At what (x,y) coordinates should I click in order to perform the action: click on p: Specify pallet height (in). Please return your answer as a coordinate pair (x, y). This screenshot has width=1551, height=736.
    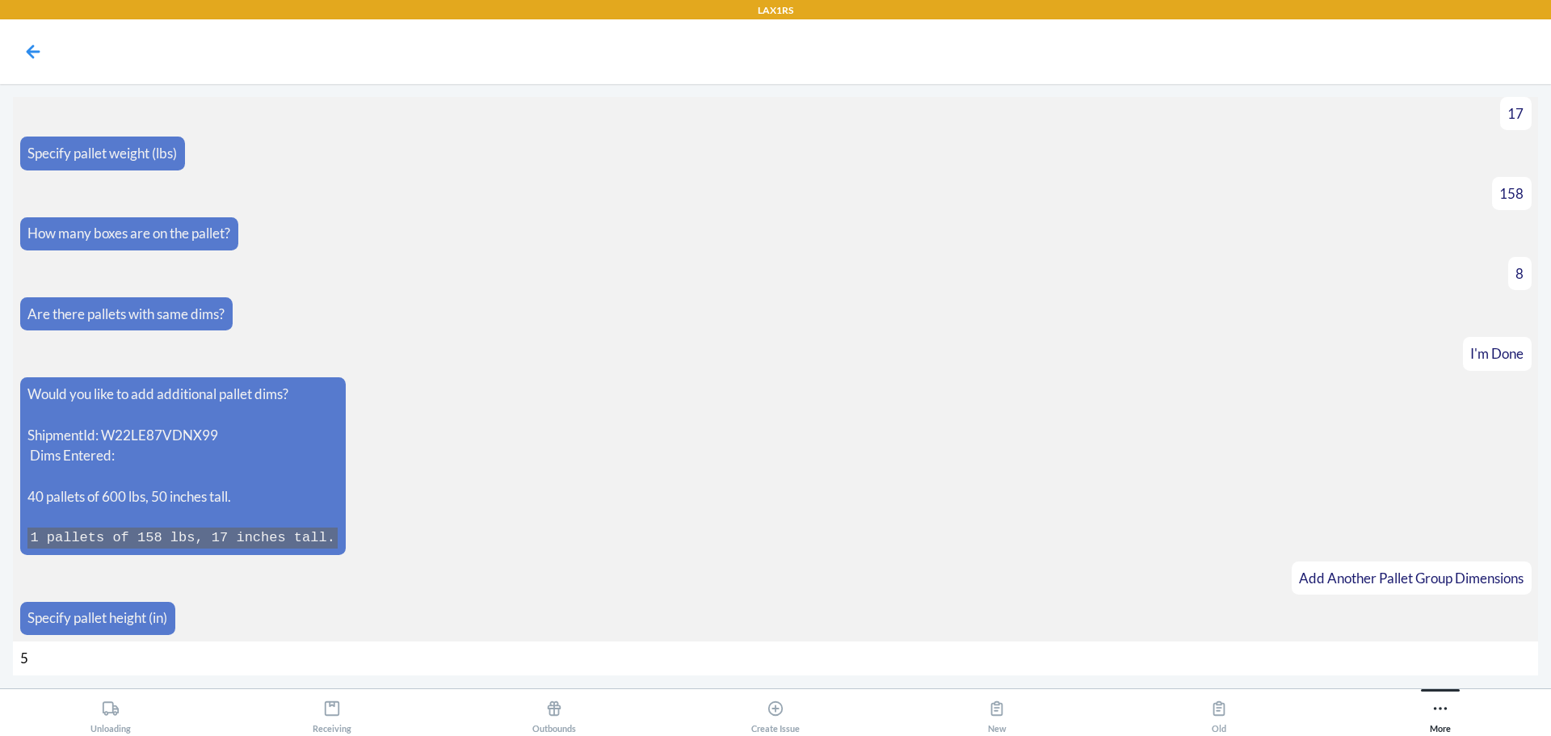
    Looking at the image, I should click on (97, 618).